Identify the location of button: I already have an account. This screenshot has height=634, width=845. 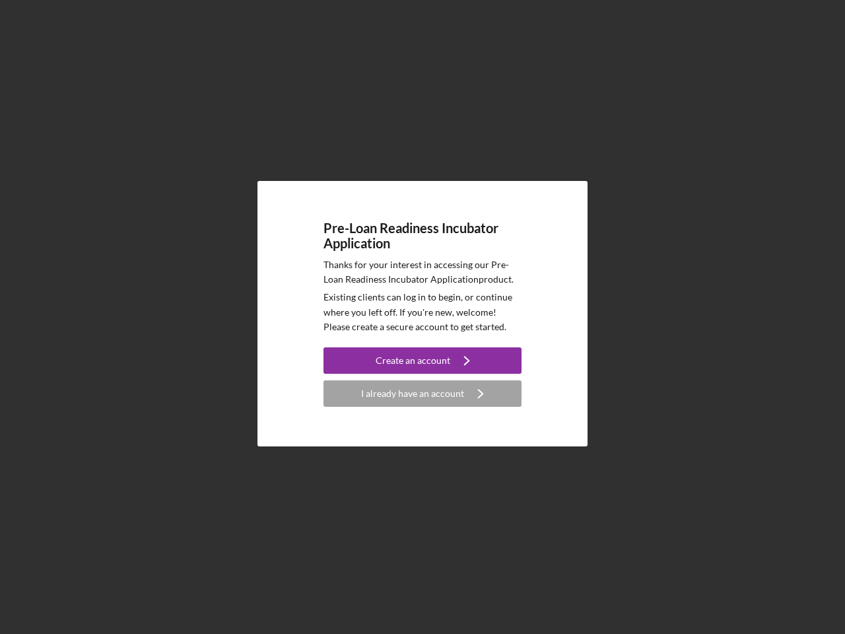
(423, 394).